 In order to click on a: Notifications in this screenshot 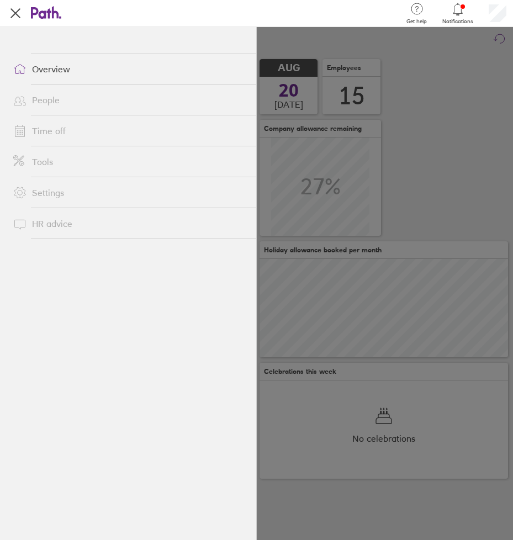, I will do `click(457, 13)`.